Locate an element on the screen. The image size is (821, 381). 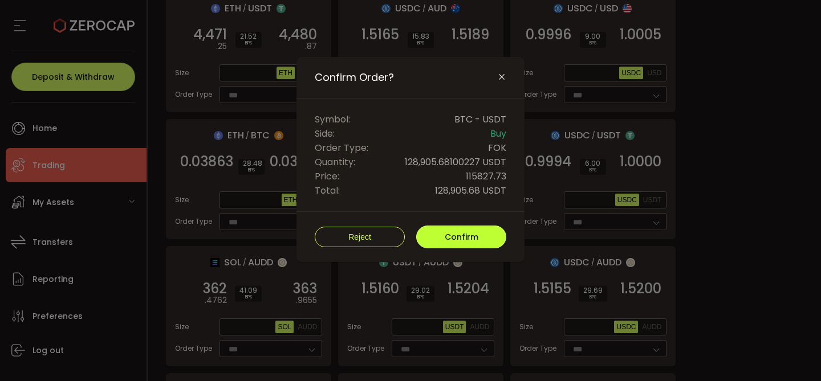
span: Reject is located at coordinates (360, 237).